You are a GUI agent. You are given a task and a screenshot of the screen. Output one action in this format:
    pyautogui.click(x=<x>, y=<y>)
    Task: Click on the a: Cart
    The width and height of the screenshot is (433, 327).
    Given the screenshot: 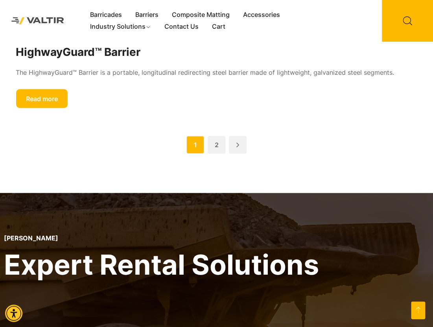 What is the action you would take?
    pyautogui.click(x=218, y=27)
    